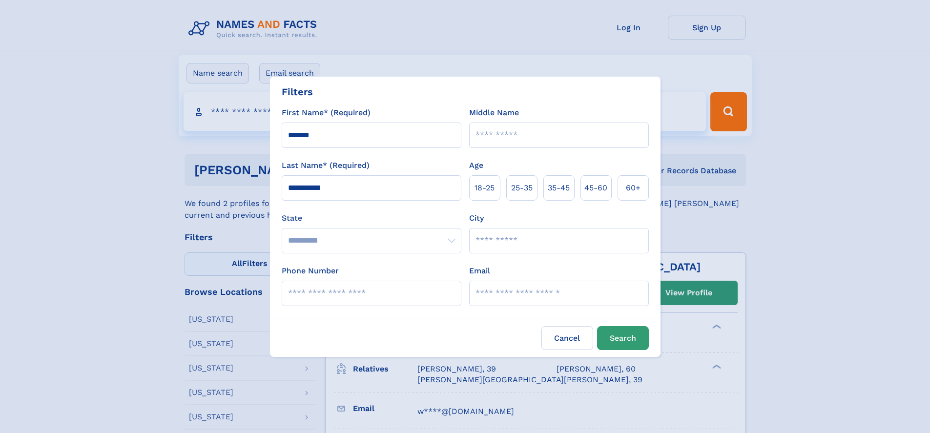  I want to click on span: 45‑60, so click(595, 188).